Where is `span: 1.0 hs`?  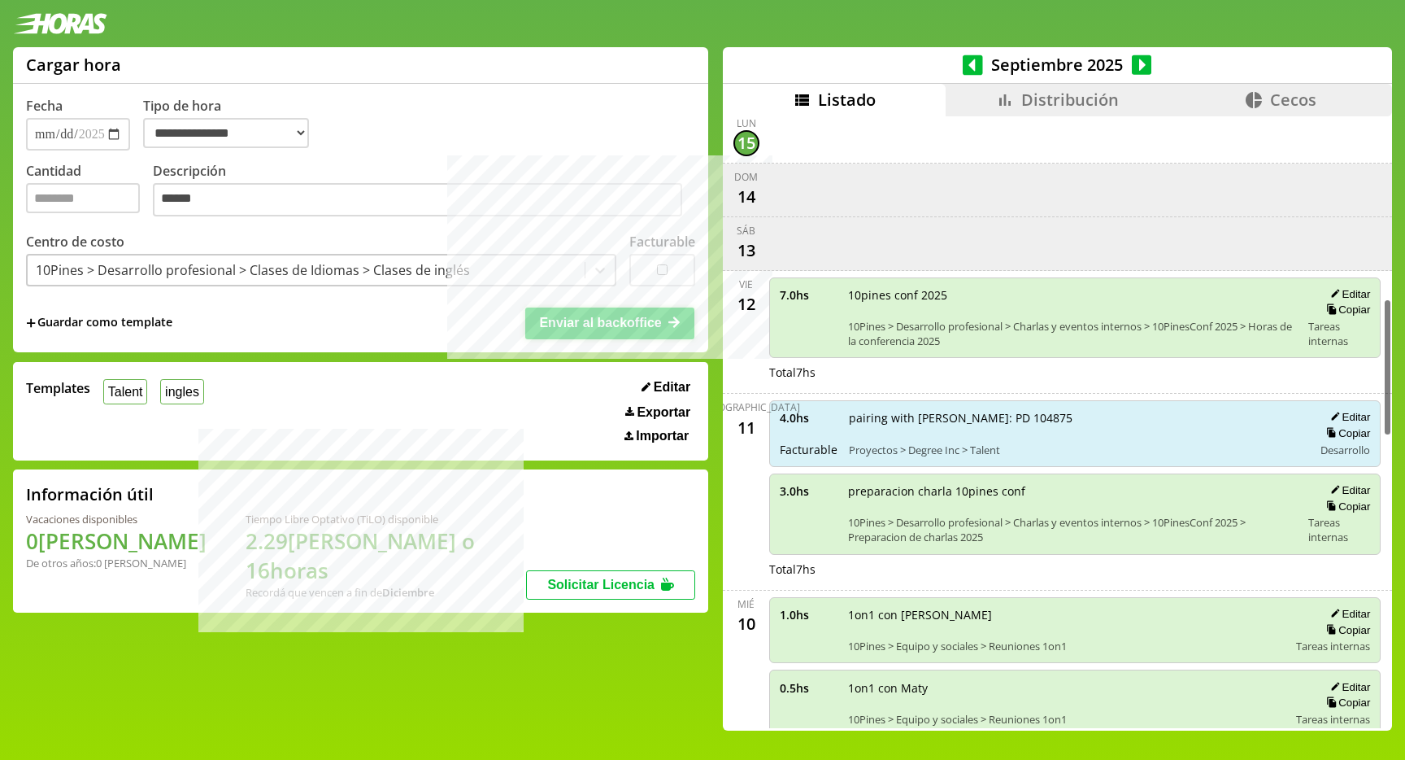 span: 1.0 hs is located at coordinates (808, 614).